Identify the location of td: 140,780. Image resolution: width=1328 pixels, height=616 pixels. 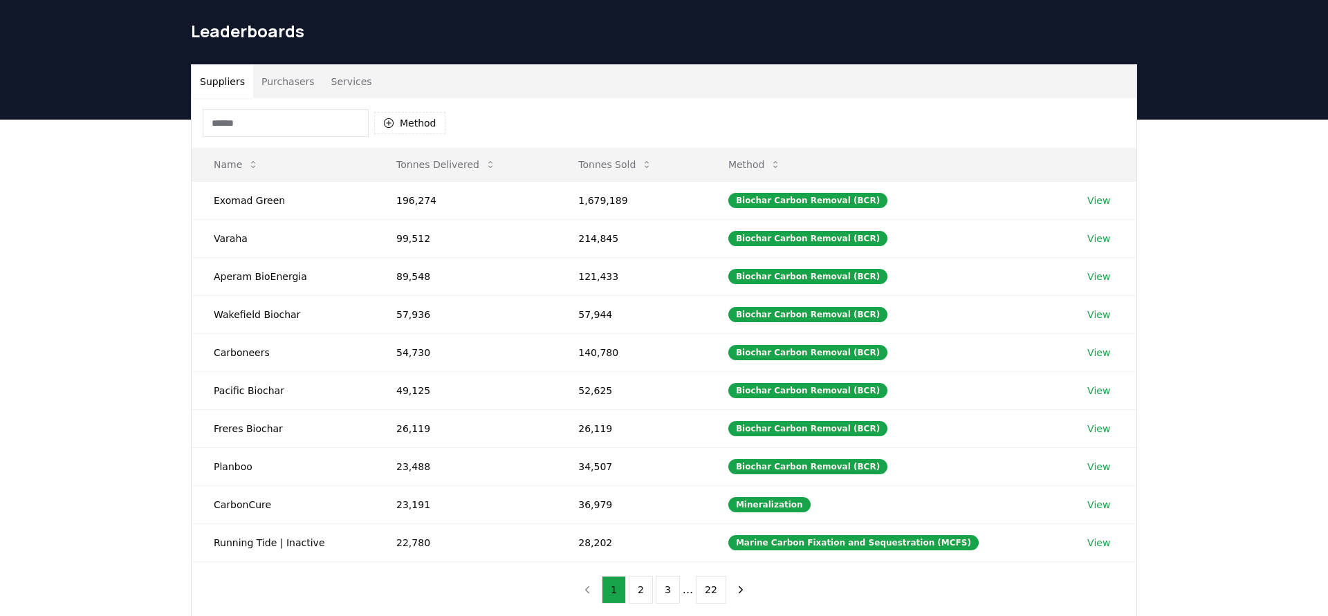
(631, 352).